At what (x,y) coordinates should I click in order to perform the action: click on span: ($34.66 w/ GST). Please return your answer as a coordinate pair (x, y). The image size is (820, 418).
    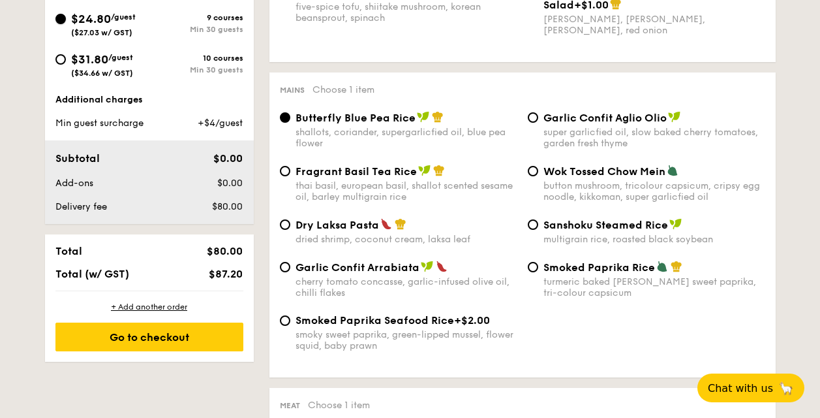
    Looking at the image, I should click on (102, 73).